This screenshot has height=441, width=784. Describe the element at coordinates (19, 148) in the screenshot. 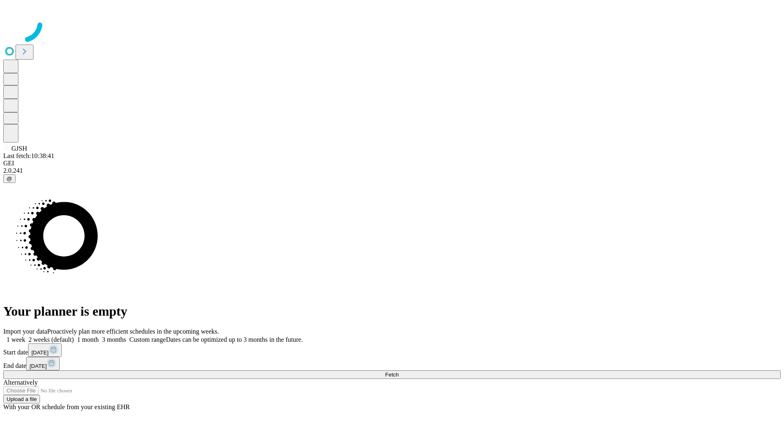

I see `span: GJSH` at that location.